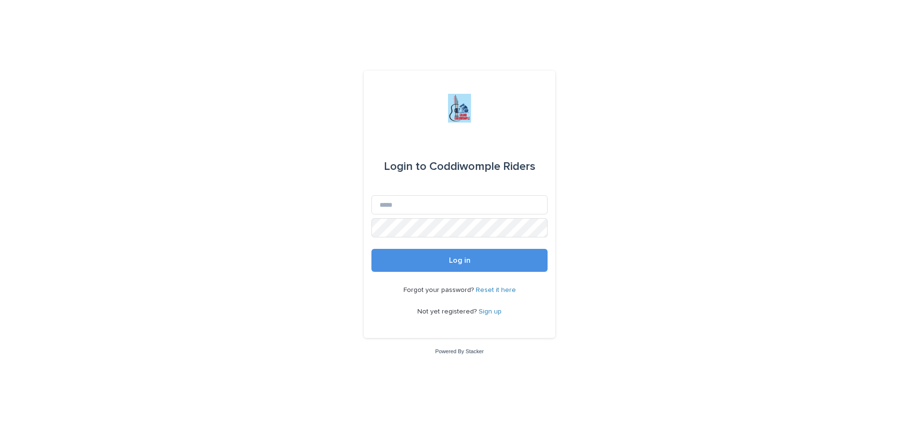 This screenshot has width=919, height=436. Describe the element at coordinates (459, 351) in the screenshot. I see `a: Powered By Stacker` at that location.